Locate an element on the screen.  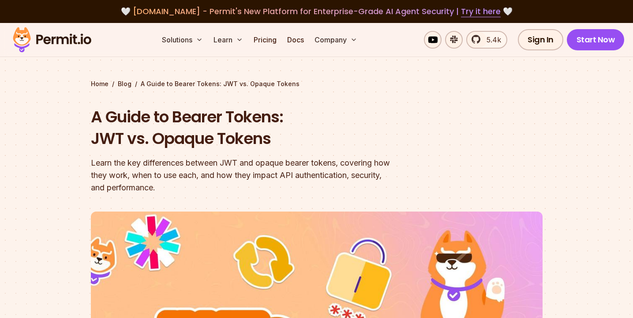
img: Permit logo is located at coordinates (52, 40).